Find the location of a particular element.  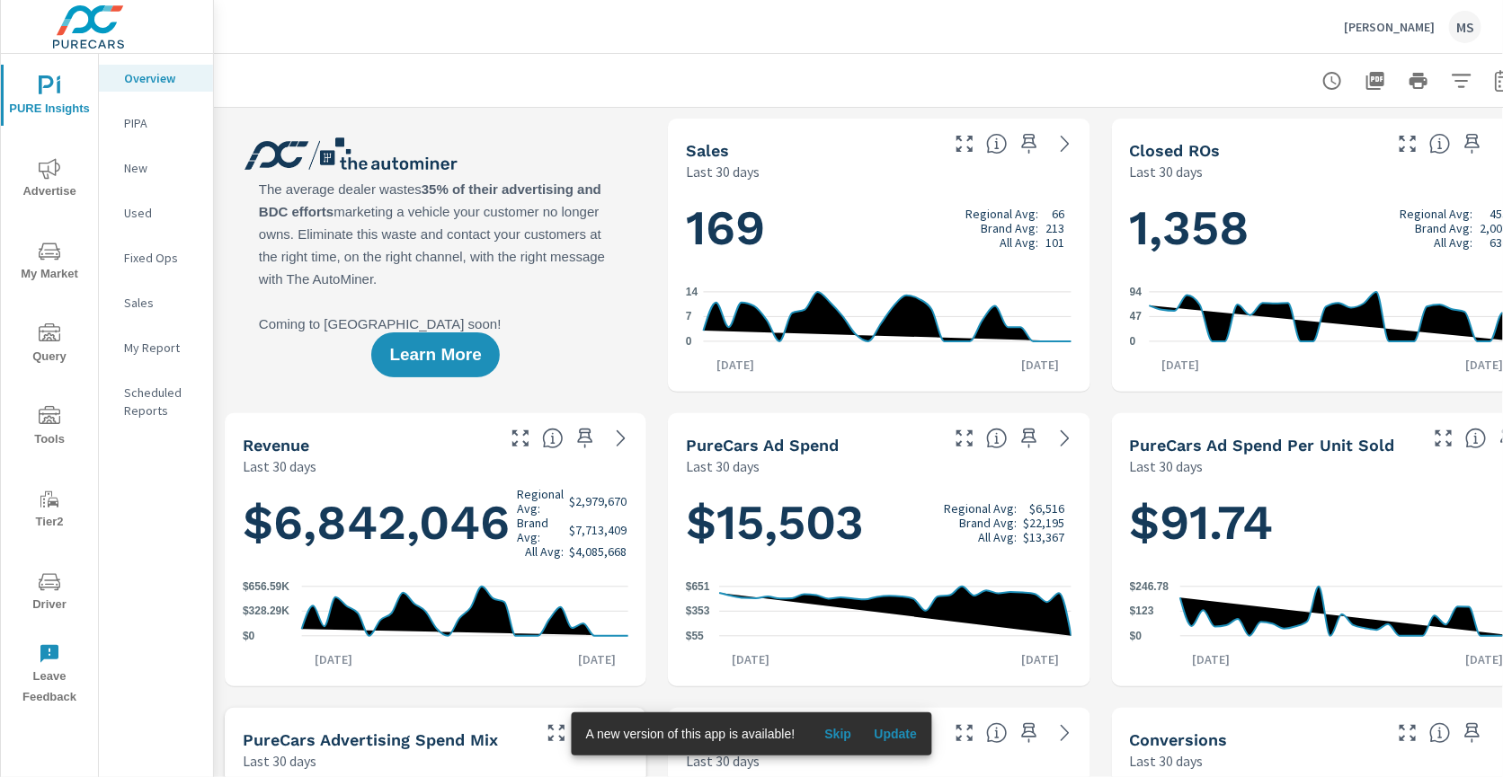

p: Fixed Ops is located at coordinates (161, 258).